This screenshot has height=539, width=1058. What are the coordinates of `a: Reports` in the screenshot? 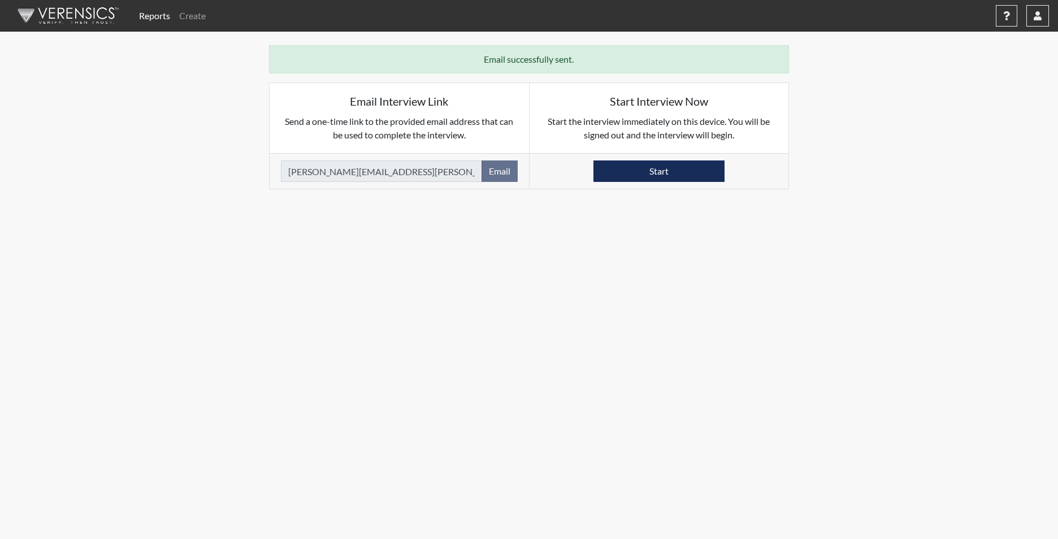 It's located at (154, 16).